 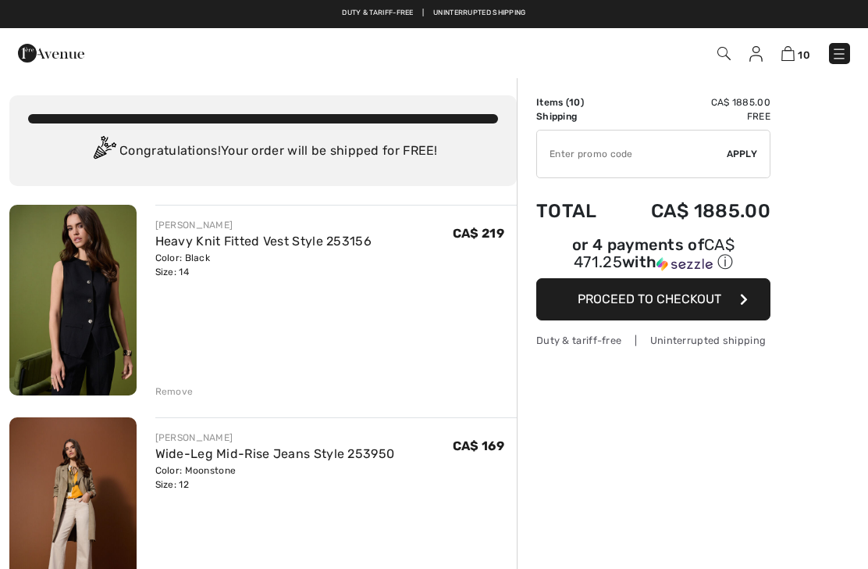 What do you see at coordinates (51, 52) in the screenshot?
I see `a: 1ère Avenue` at bounding box center [51, 52].